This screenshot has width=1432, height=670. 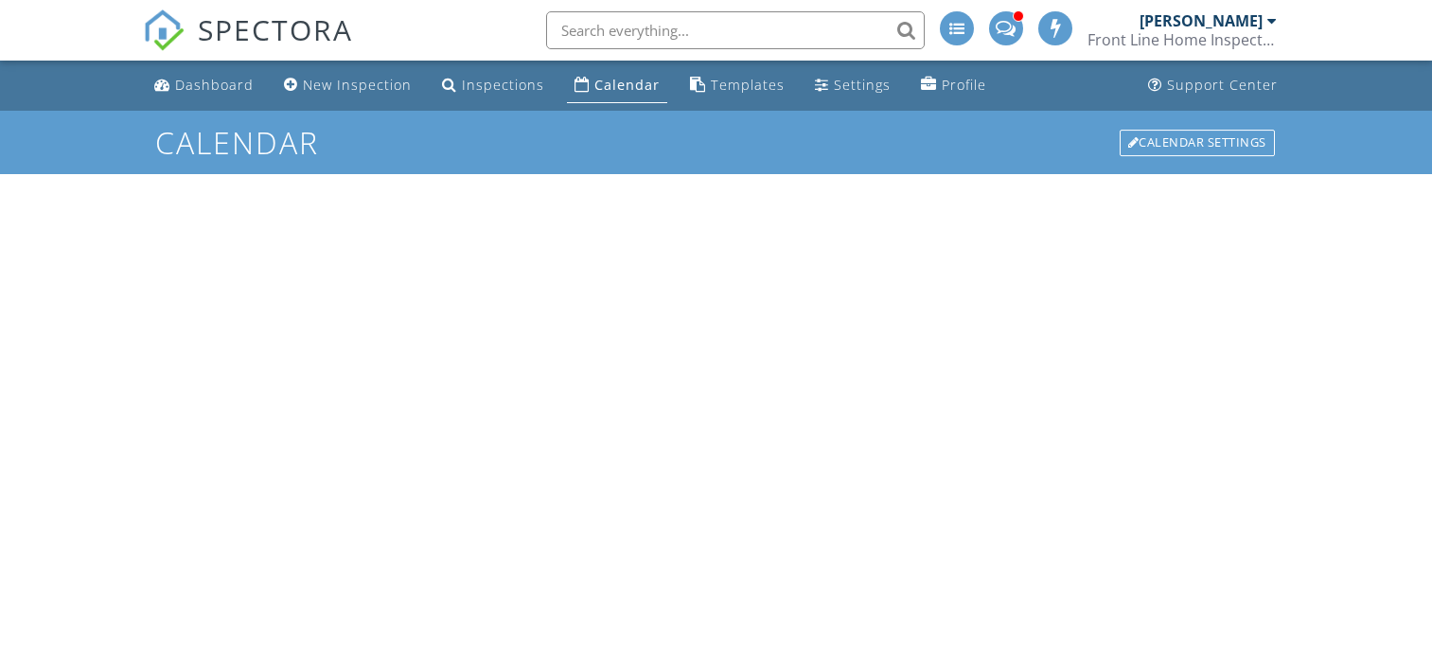 I want to click on div: Support Center, so click(x=1222, y=84).